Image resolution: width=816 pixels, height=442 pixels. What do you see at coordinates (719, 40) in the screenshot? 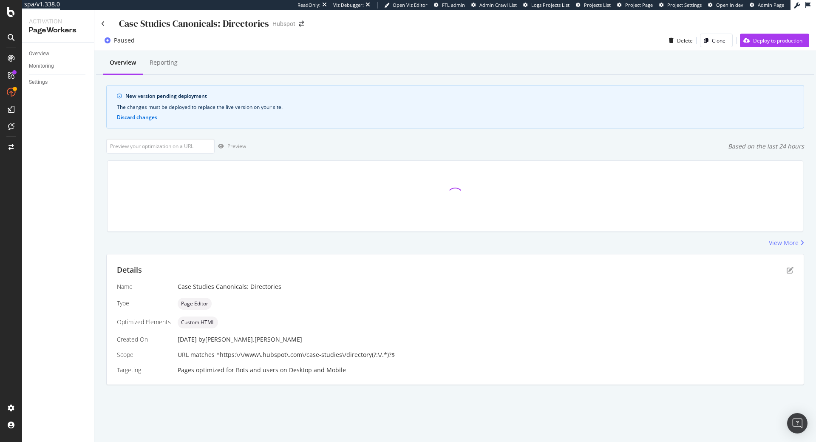
I see `div: Clone` at bounding box center [719, 40].